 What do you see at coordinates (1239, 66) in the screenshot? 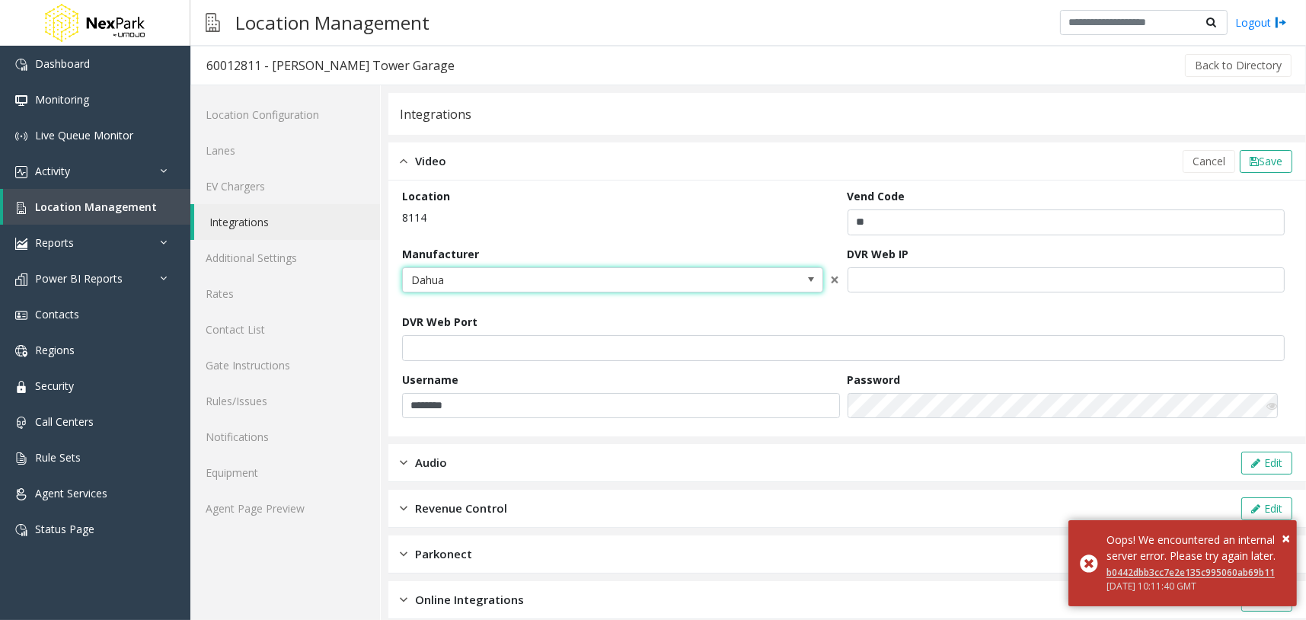
I see `button: Back to Directory` at bounding box center [1239, 66].